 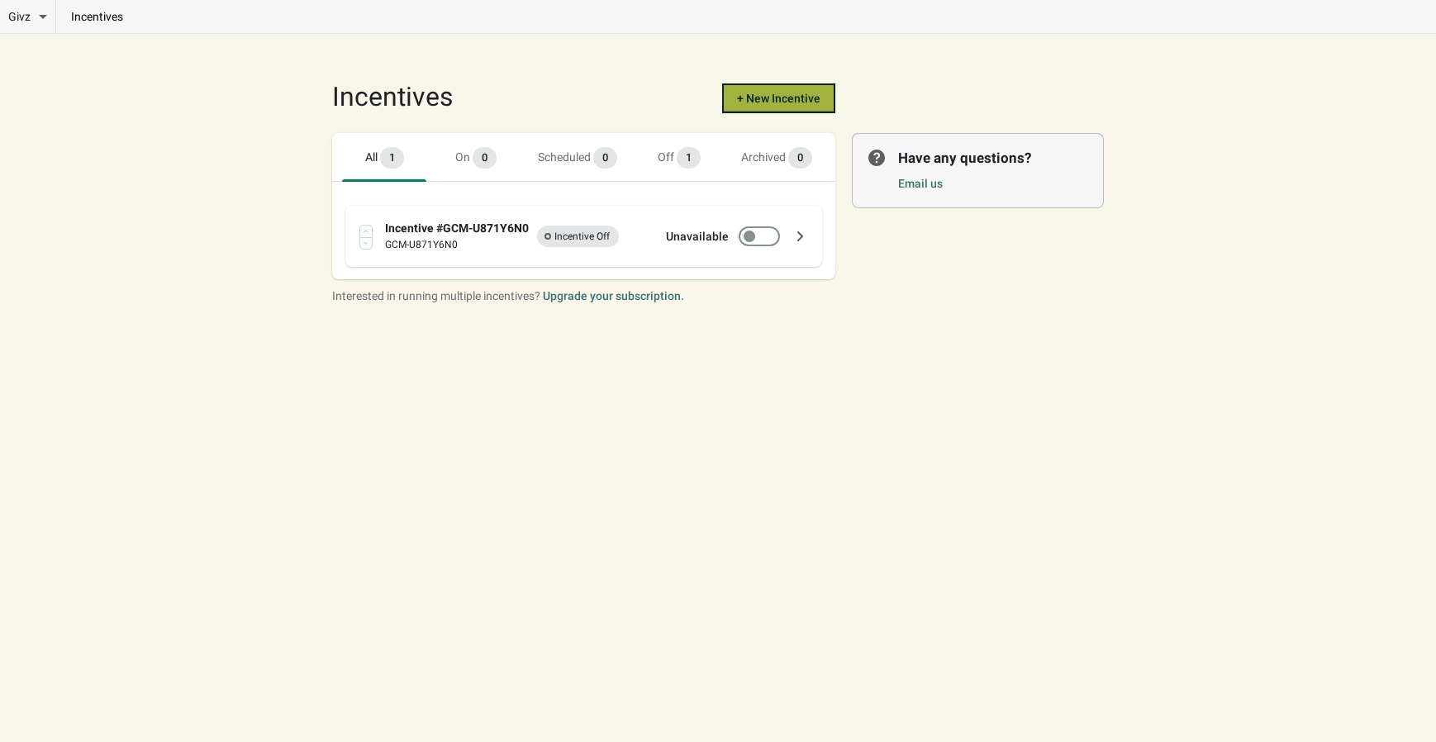 I want to click on button: All campaigns, so click(x=384, y=158).